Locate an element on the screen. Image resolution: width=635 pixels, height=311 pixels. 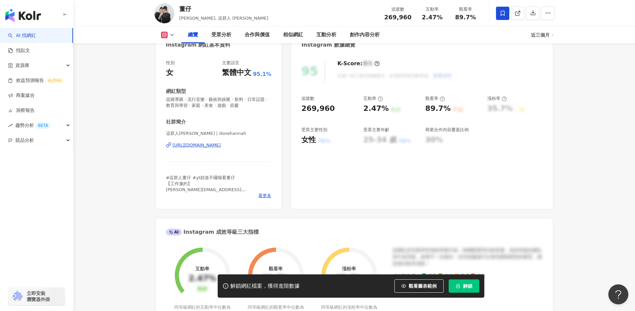
div: 受眾分析 is located at coordinates (221, 35).